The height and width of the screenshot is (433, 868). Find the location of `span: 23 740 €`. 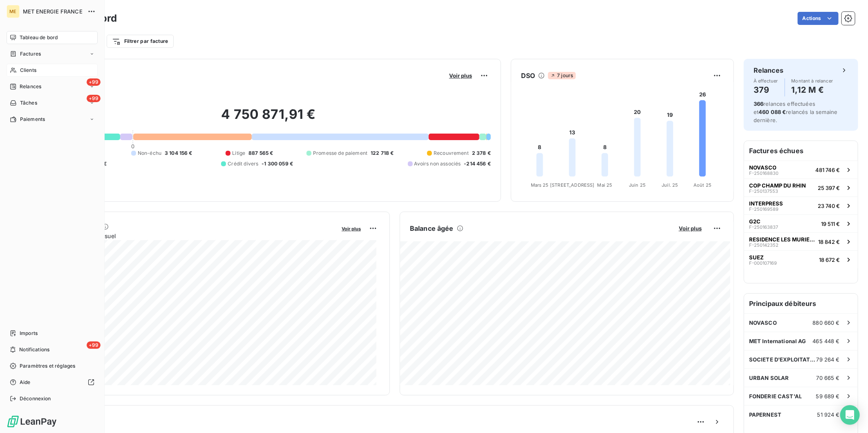

span: 23 740 € is located at coordinates (829, 206).